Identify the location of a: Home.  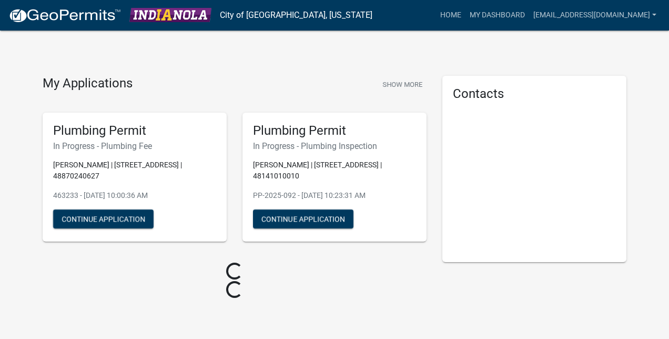
(451, 15).